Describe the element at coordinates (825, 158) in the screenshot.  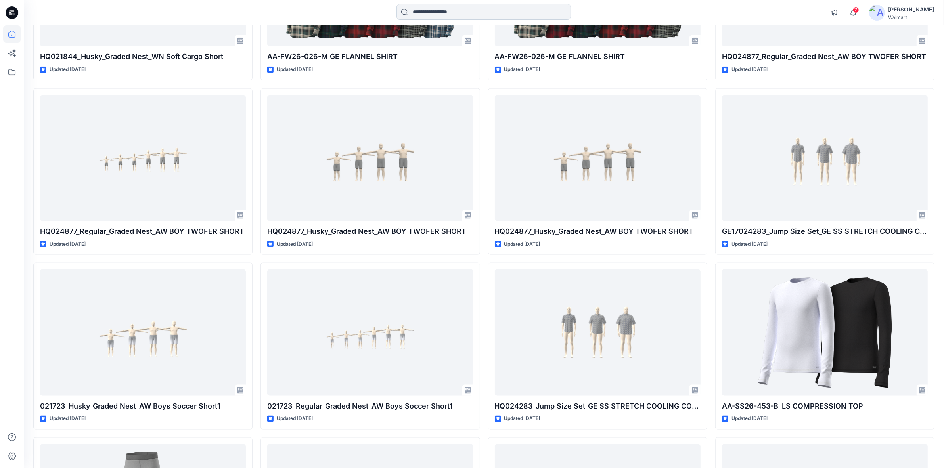
I see `a: GE17024283_Jump Size Set_GE SS STRETCH COOLING COMMUTER SHIRT` at that location.